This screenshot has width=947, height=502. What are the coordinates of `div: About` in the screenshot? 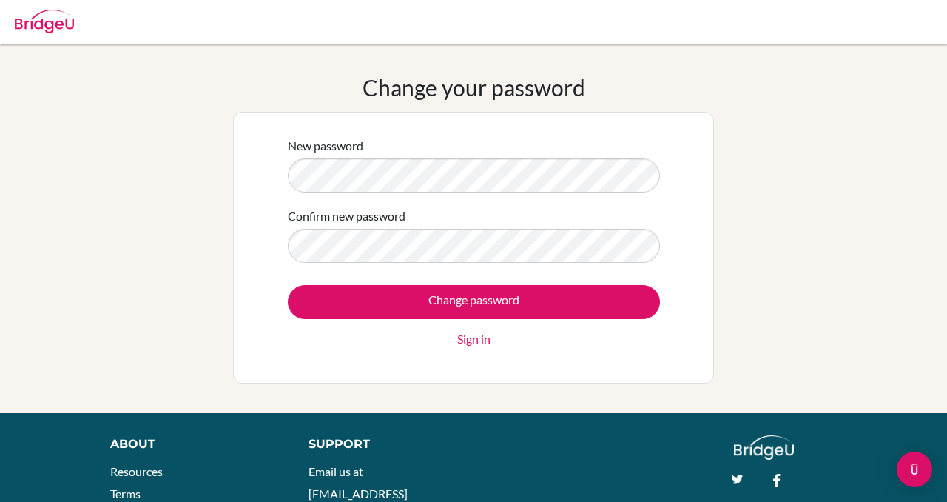 It's located at (192, 444).